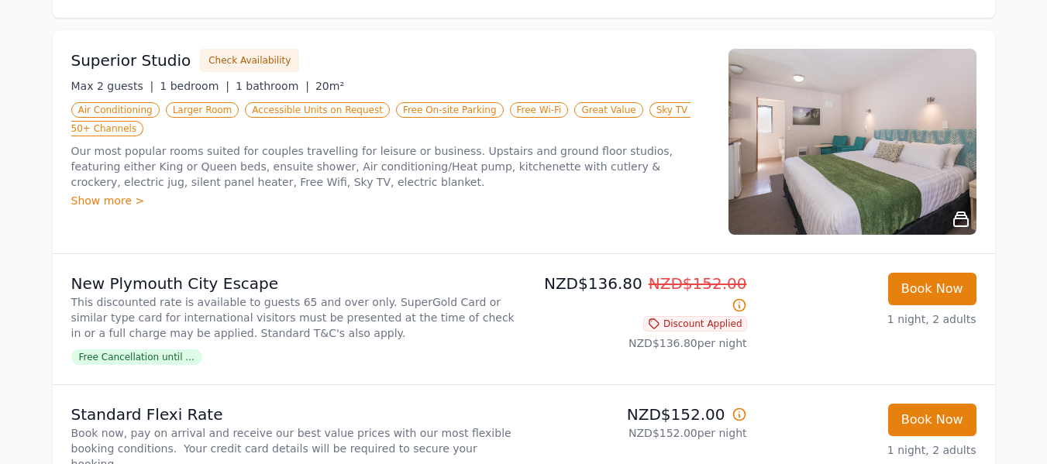 This screenshot has width=1047, height=464. What do you see at coordinates (391, 201) in the screenshot?
I see `div: Show more >` at bounding box center [391, 201].